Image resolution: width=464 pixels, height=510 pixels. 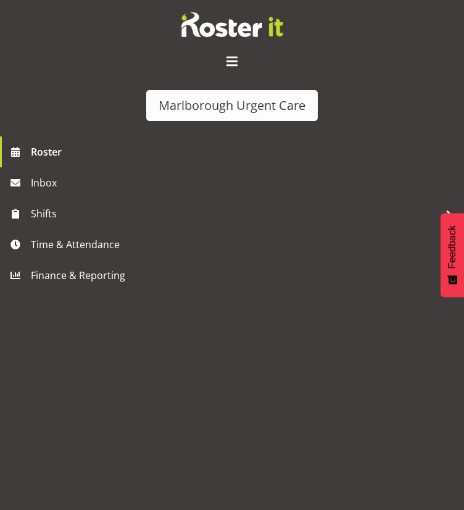 What do you see at coordinates (244, 183) in the screenshot?
I see `span: Inbox` at bounding box center [244, 183].